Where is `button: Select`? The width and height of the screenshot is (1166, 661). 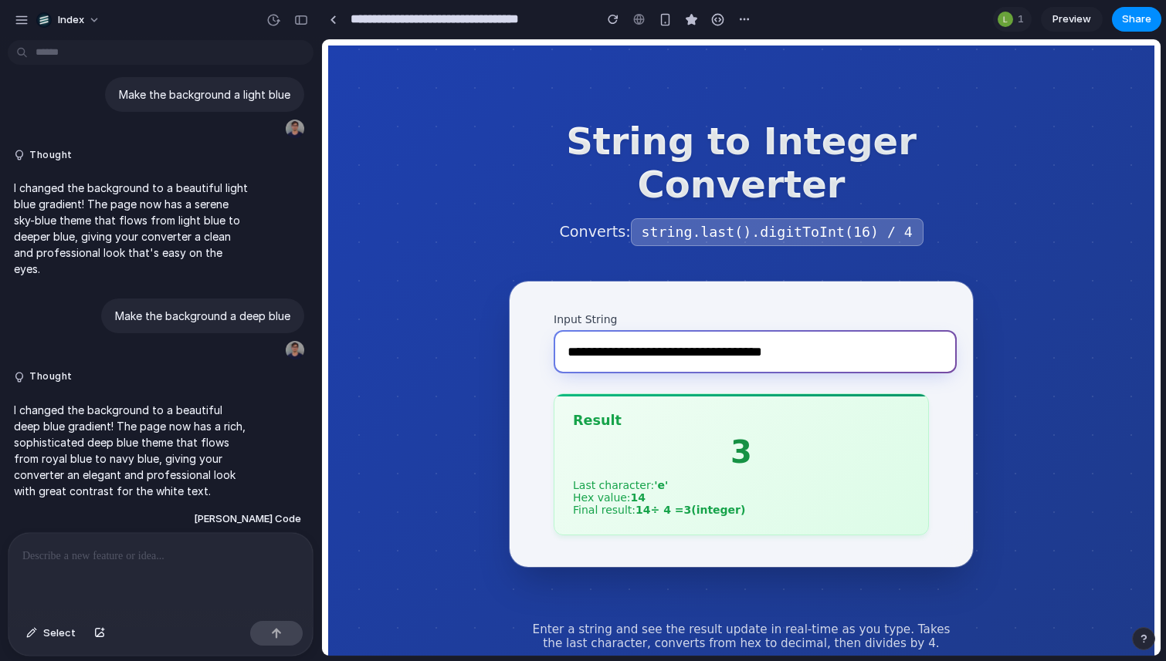
button: Select is located at coordinates (51, 634).